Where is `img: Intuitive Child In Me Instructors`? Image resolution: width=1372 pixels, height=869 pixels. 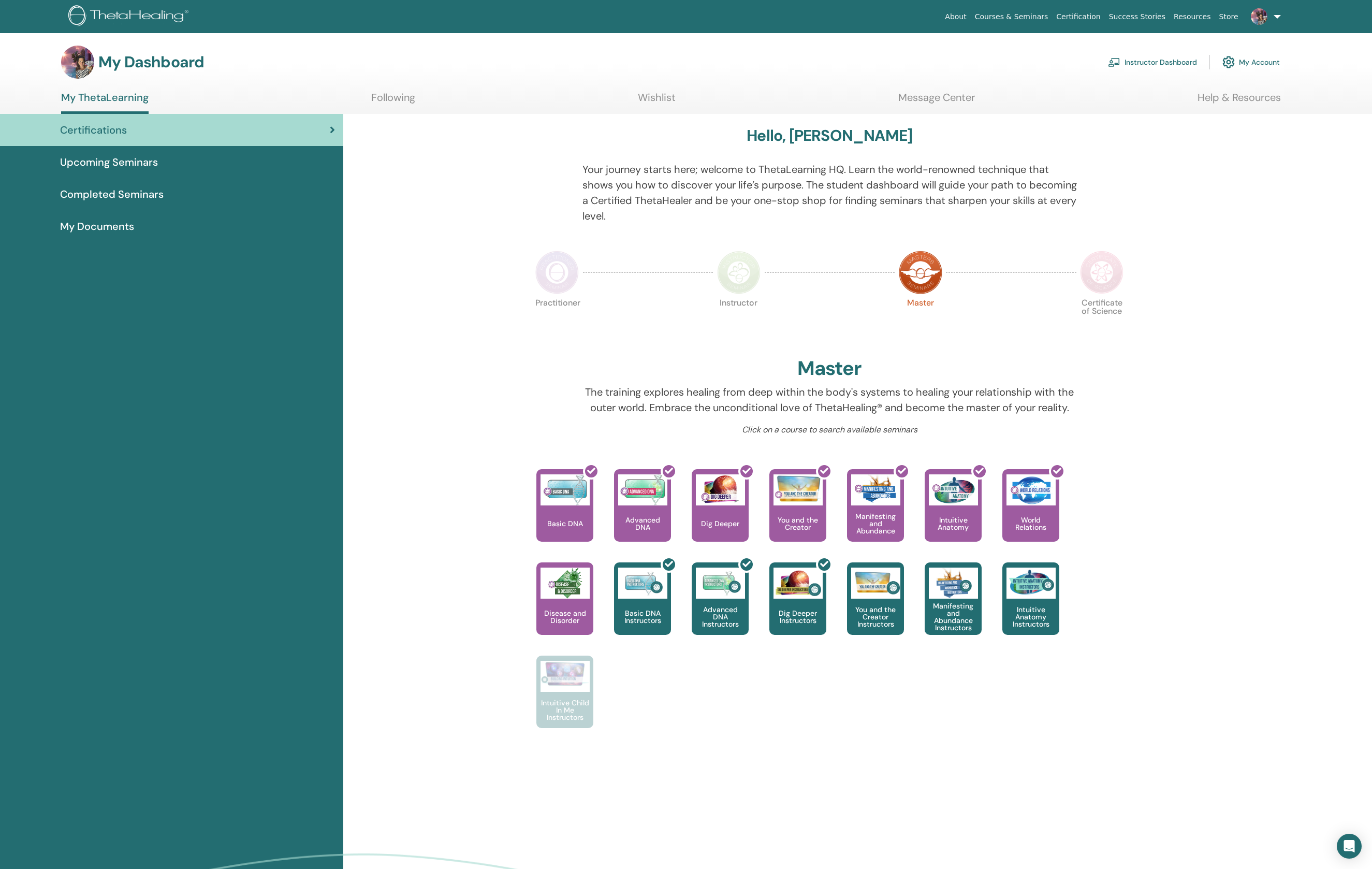
img: Intuitive Child In Me Instructors is located at coordinates (564, 673).